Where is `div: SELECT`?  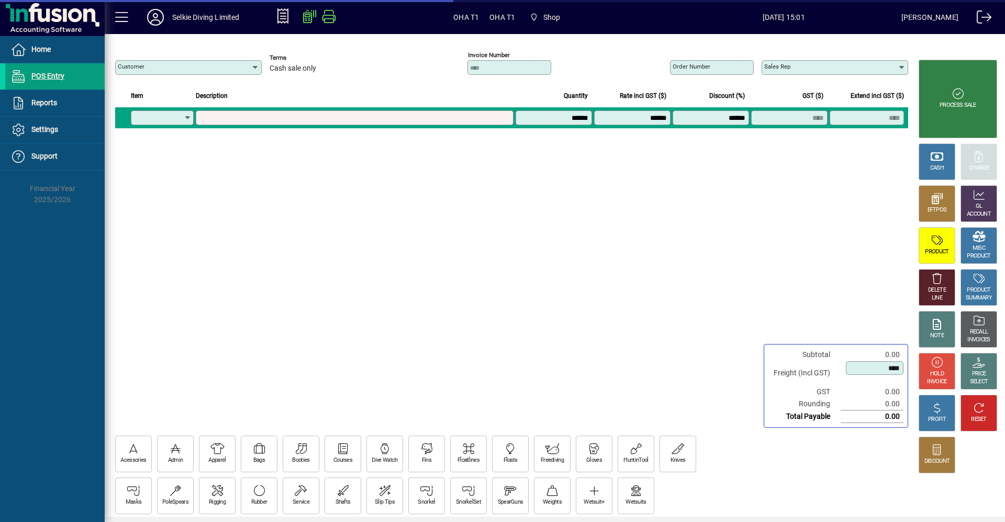 div: SELECT is located at coordinates (979, 382).